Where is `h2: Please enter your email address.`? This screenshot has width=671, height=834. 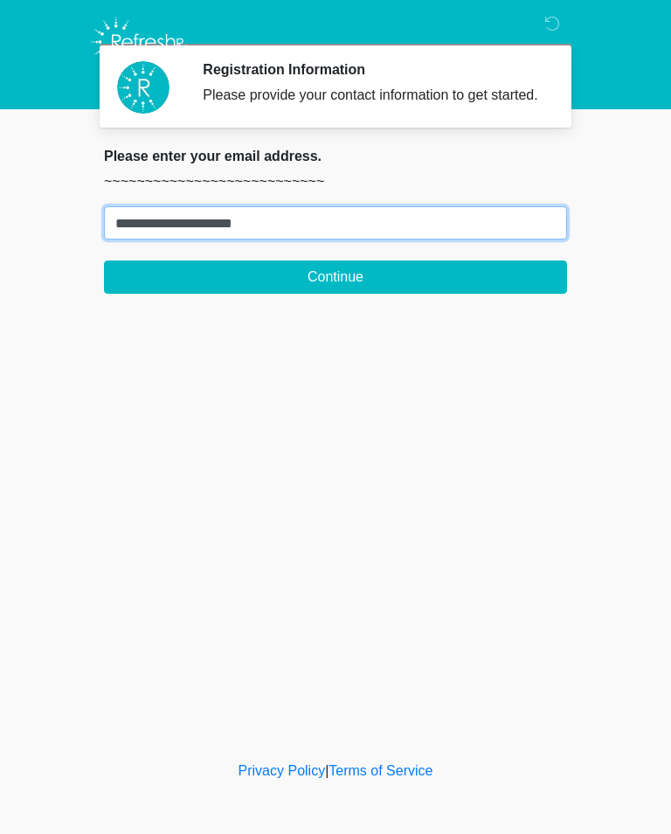 h2: Please enter your email address. is located at coordinates (336, 156).